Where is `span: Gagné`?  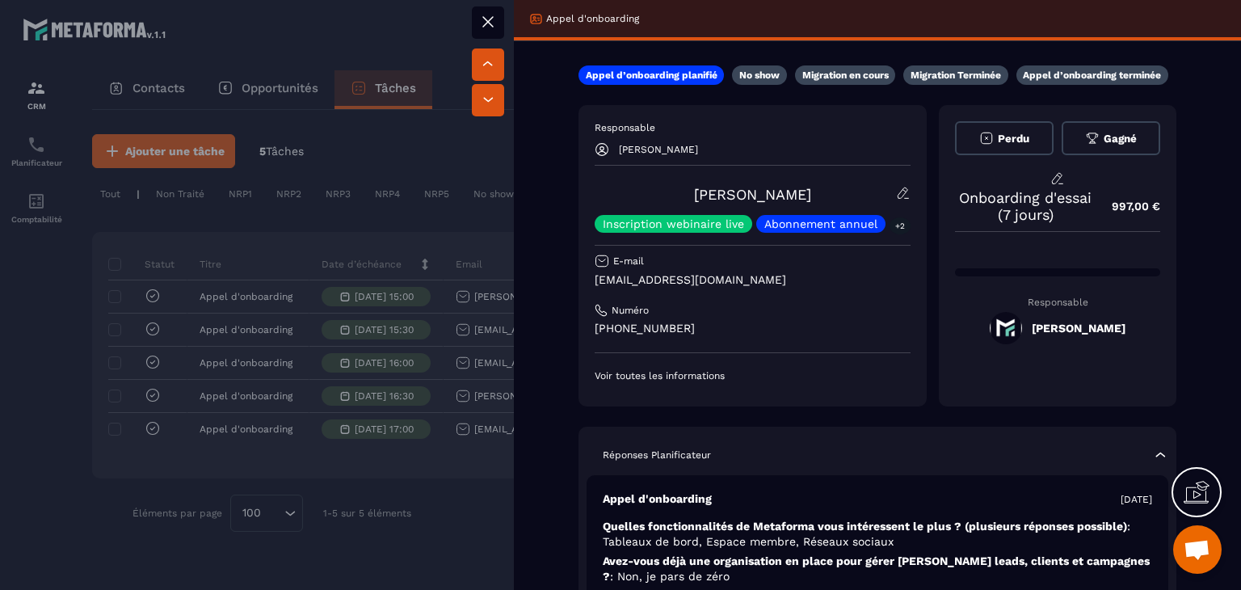
span: Gagné is located at coordinates (1120, 138).